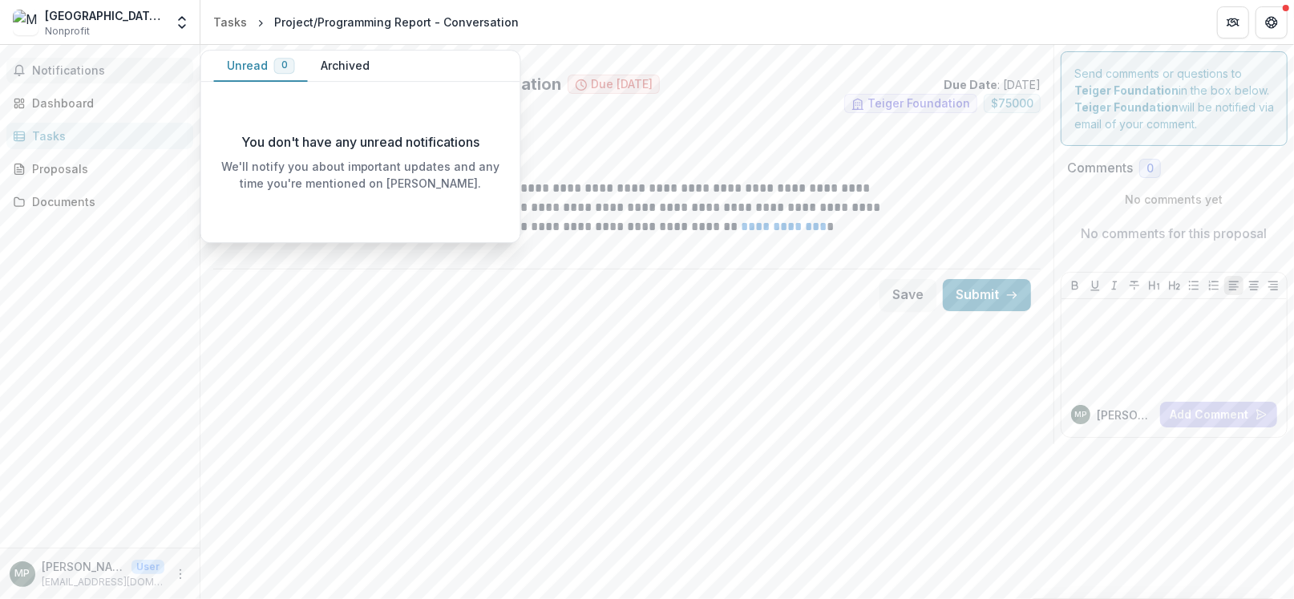 Image resolution: width=1294 pixels, height=599 pixels. What do you see at coordinates (1233, 22) in the screenshot?
I see `button: Partners` at bounding box center [1233, 22].